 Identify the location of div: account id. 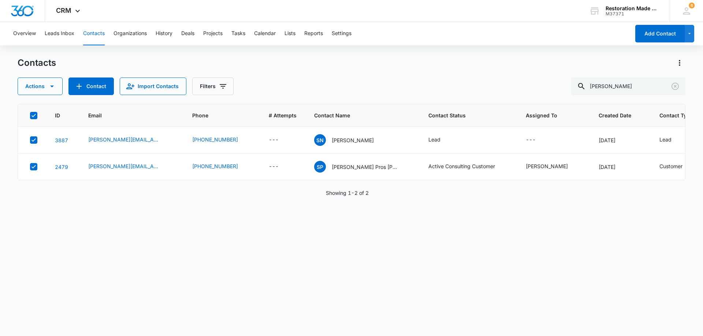
(632, 14).